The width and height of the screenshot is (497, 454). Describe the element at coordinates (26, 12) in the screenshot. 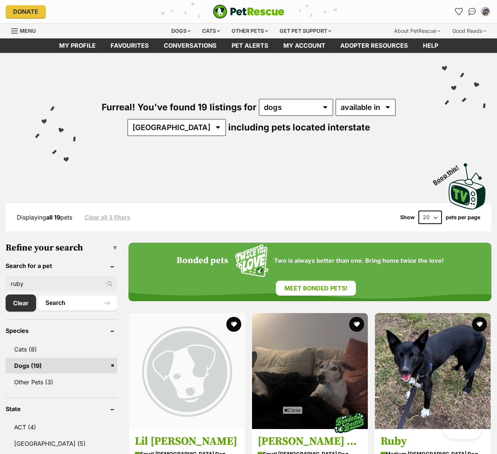

I see `a: Donate` at that location.